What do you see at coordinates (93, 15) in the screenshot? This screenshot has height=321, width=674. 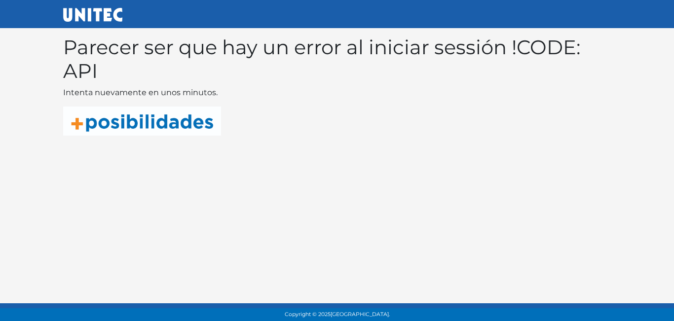 I see `img: UNITEC` at bounding box center [93, 15].